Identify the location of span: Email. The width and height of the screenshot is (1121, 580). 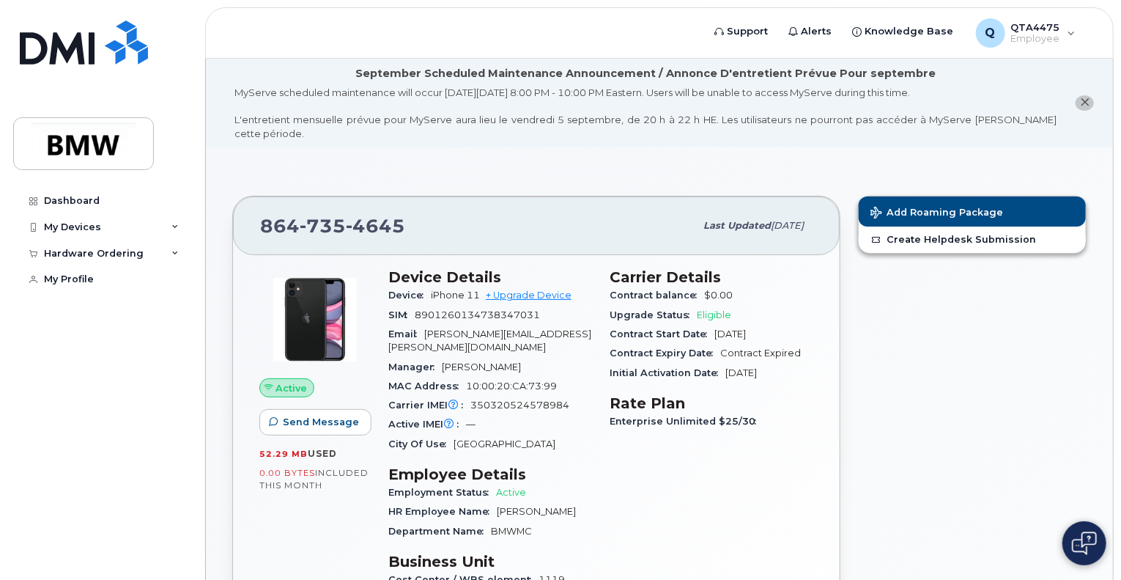
(406, 333).